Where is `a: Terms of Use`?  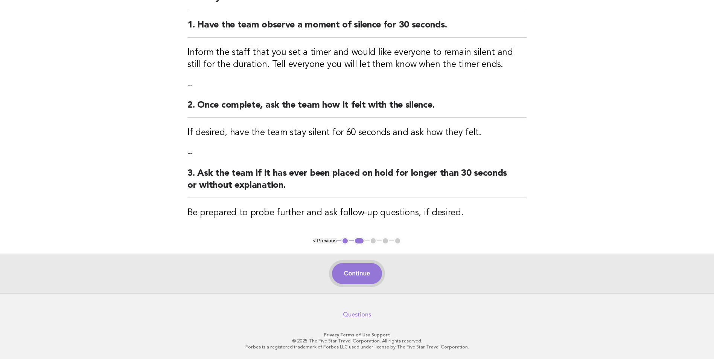
a: Terms of Use is located at coordinates (356, 335).